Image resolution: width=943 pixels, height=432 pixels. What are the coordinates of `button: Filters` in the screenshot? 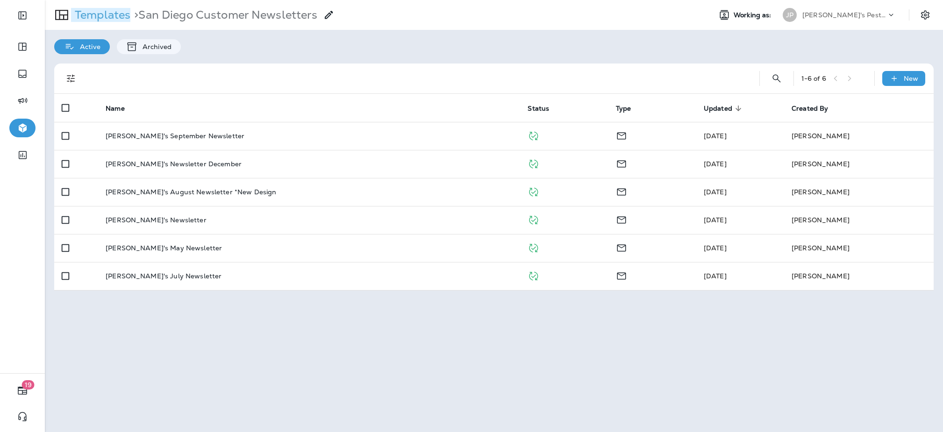 It's located at (71, 78).